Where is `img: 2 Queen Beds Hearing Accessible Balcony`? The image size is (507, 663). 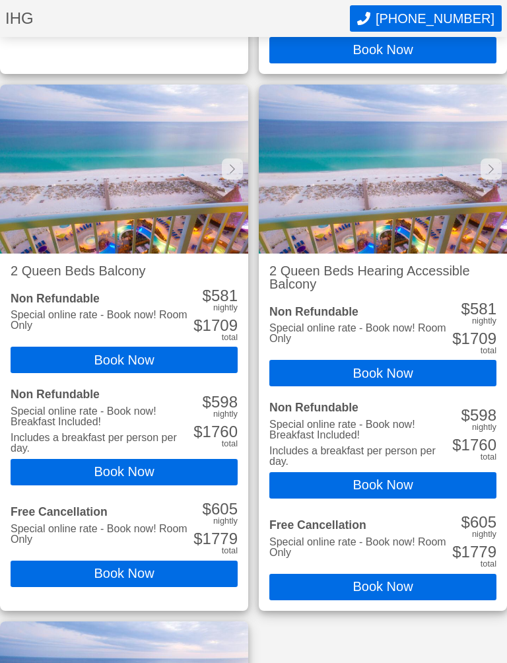
img: 2 Queen Beds Hearing Accessible Balcony is located at coordinates (383, 170).